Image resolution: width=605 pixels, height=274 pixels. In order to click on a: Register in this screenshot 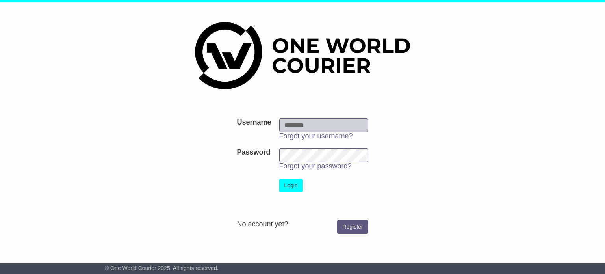, I will do `click(352, 226)`.